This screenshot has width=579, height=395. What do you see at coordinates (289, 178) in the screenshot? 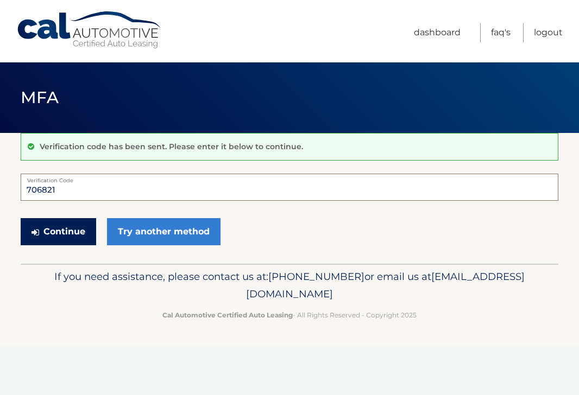
I see `label: Verification Code` at bounding box center [289, 178].